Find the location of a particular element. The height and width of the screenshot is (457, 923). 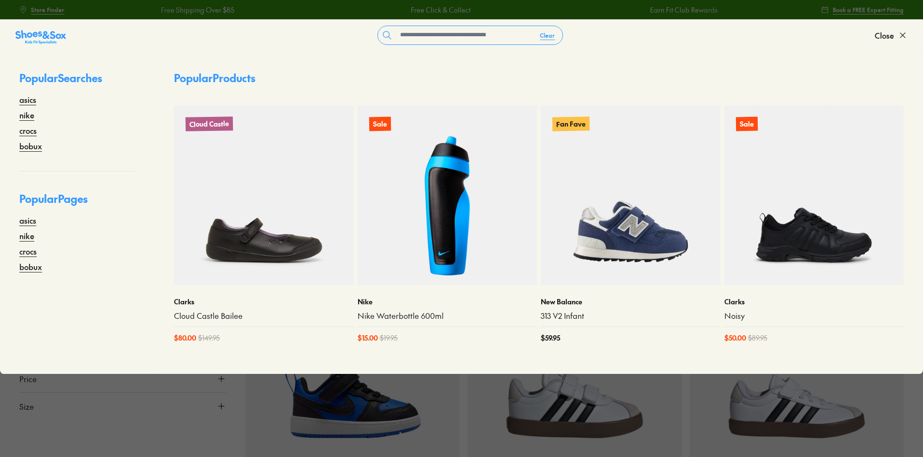

a: Store Finder is located at coordinates (42, 10).